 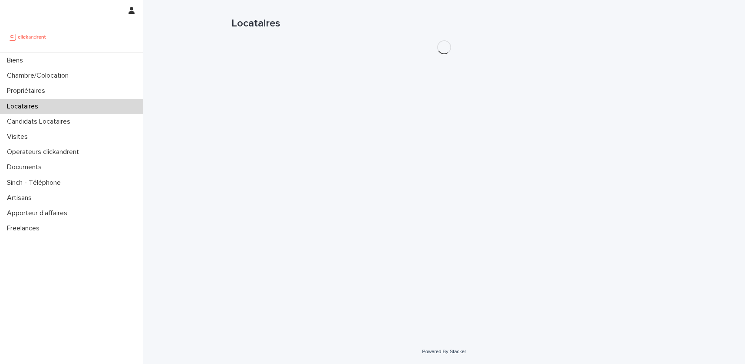 I want to click on p: Artisans, so click(x=21, y=198).